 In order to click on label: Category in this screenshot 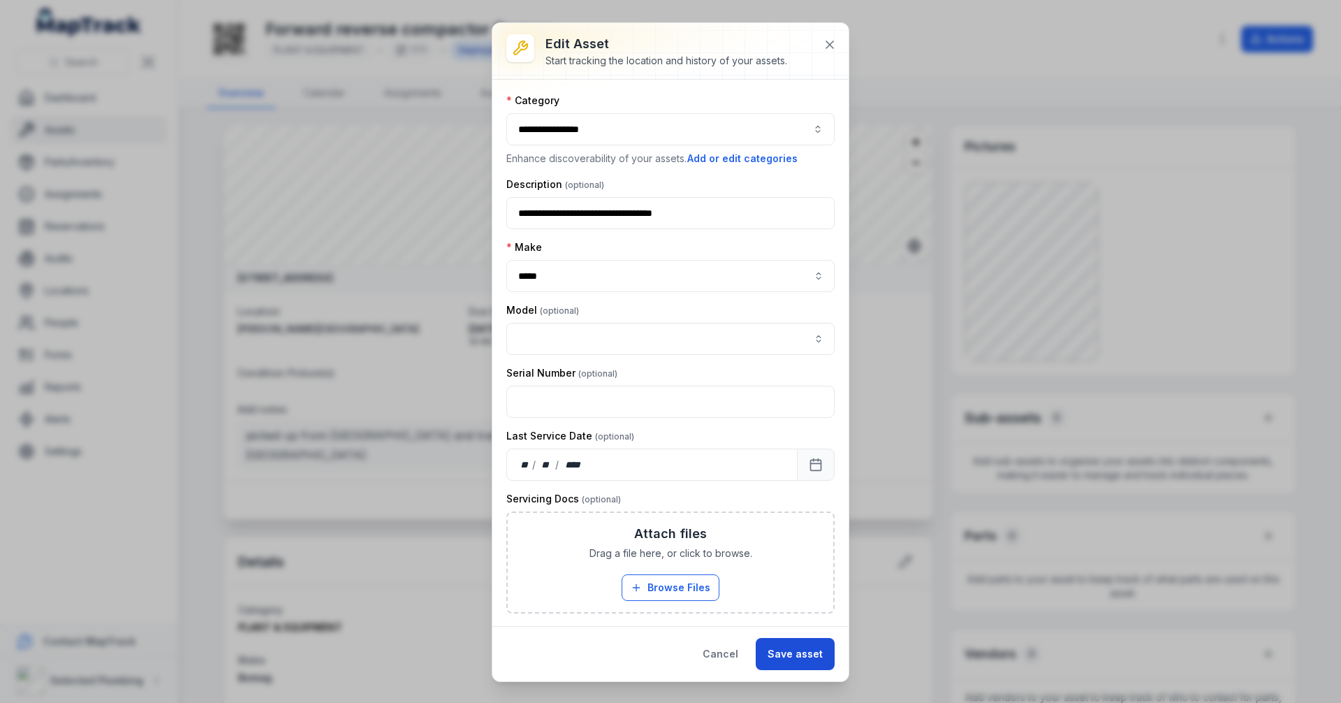, I will do `click(533, 101)`.